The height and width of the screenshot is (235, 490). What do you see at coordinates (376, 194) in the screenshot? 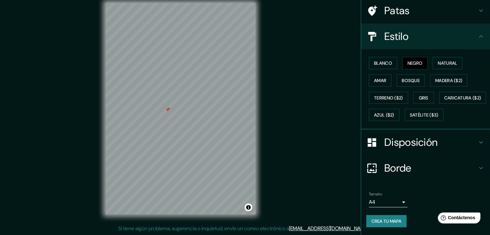
I see `font: Tamaño` at bounding box center [376, 194].